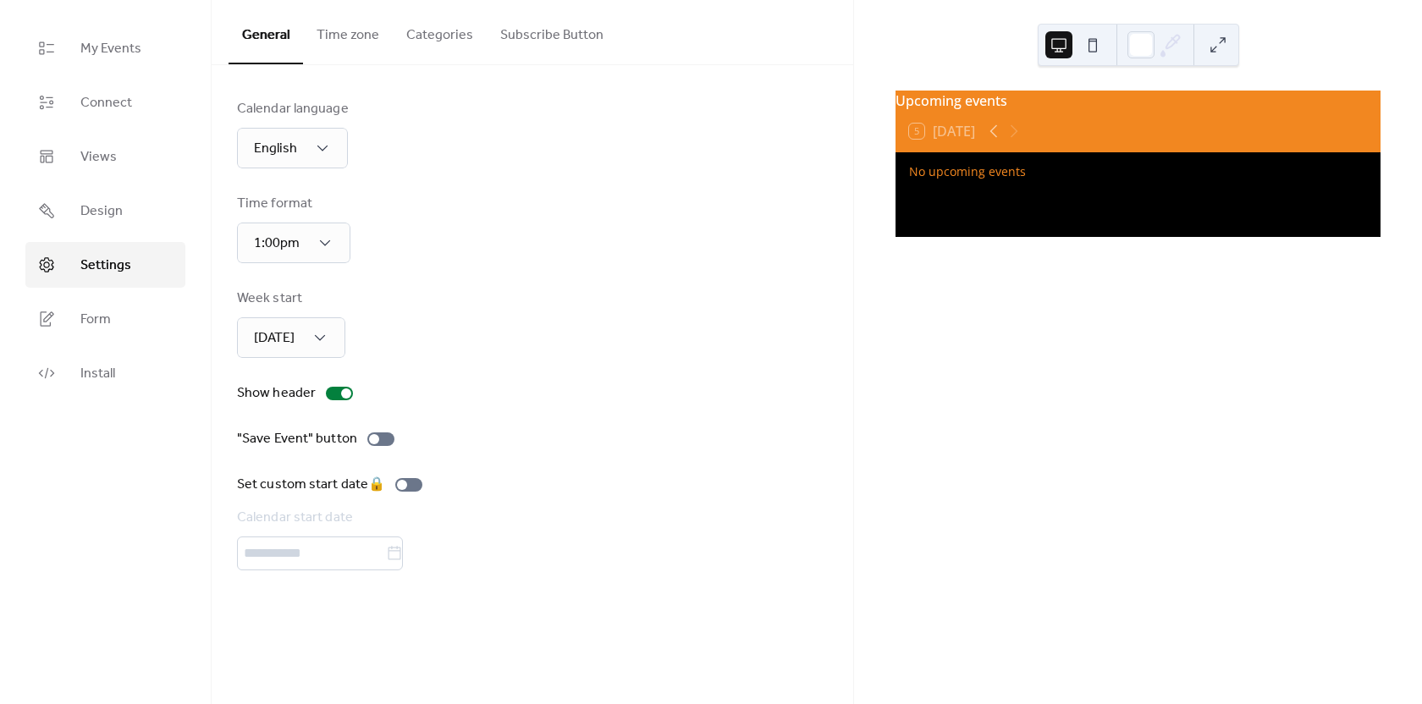 The image size is (1422, 704). I want to click on span: Design, so click(102, 212).